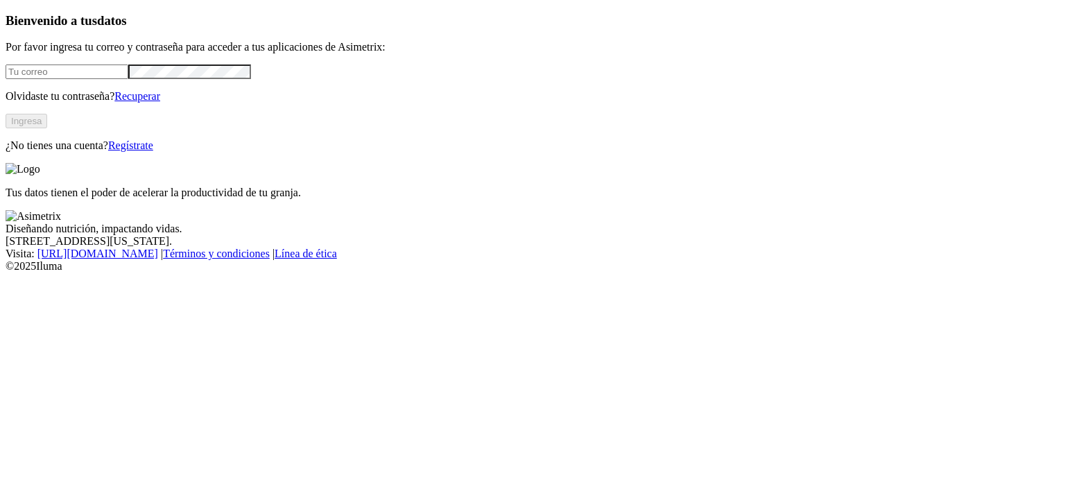  What do you see at coordinates (137, 96) in the screenshot?
I see `a: Recuperar` at bounding box center [137, 96].